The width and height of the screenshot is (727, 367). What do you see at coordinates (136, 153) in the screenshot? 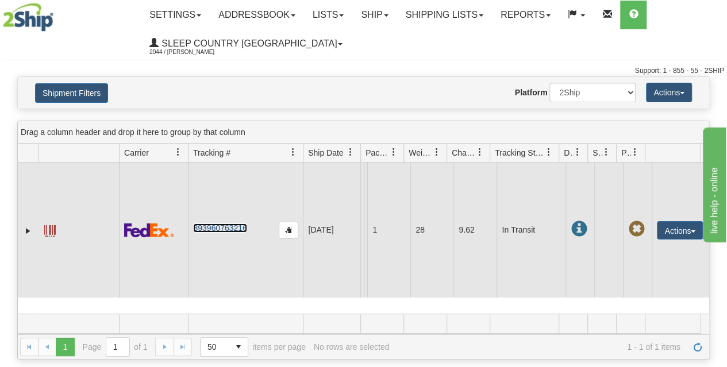
I see `span: Carrier` at bounding box center [136, 153].